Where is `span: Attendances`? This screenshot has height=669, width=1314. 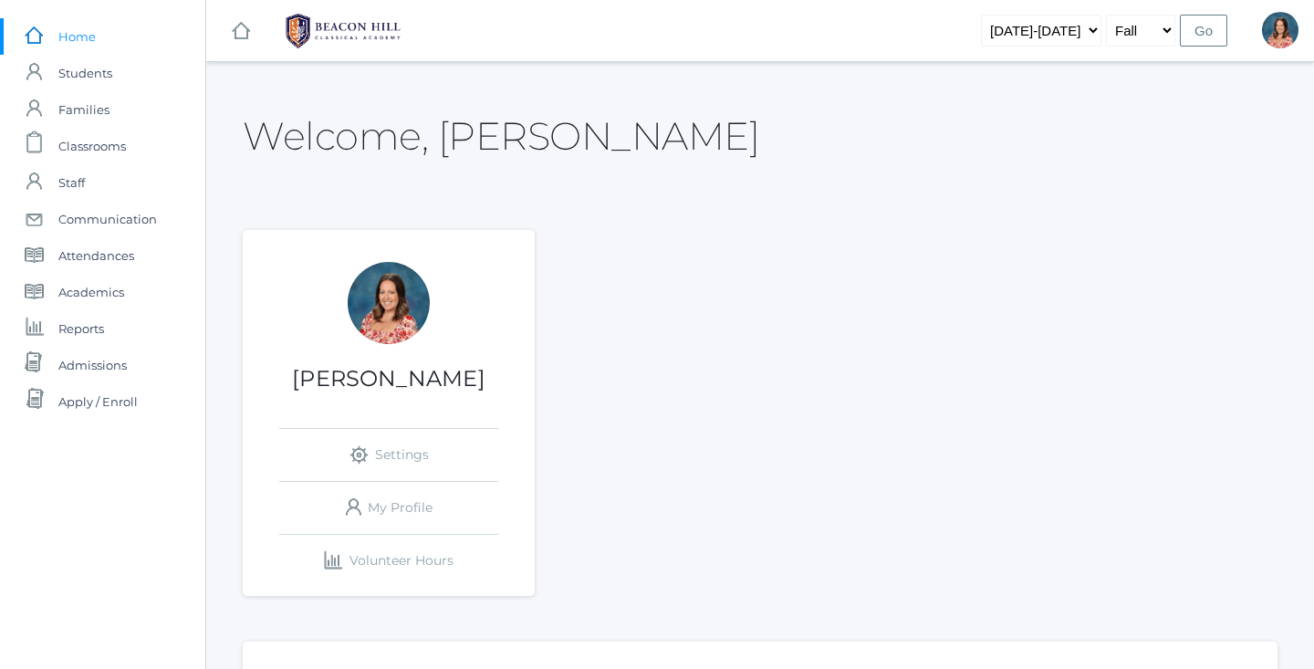 span: Attendances is located at coordinates (96, 255).